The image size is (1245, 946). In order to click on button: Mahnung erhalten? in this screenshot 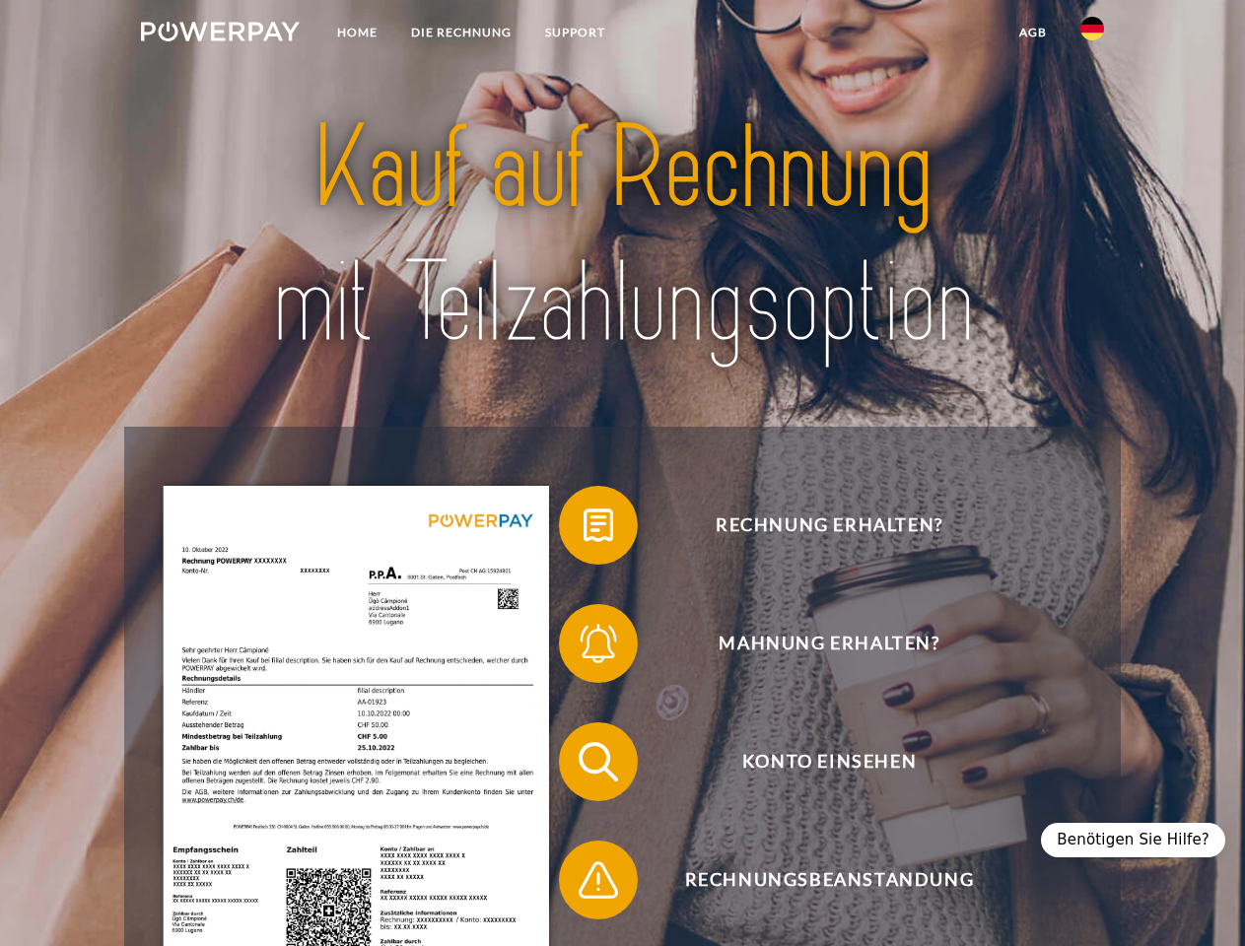, I will do `click(815, 644)`.